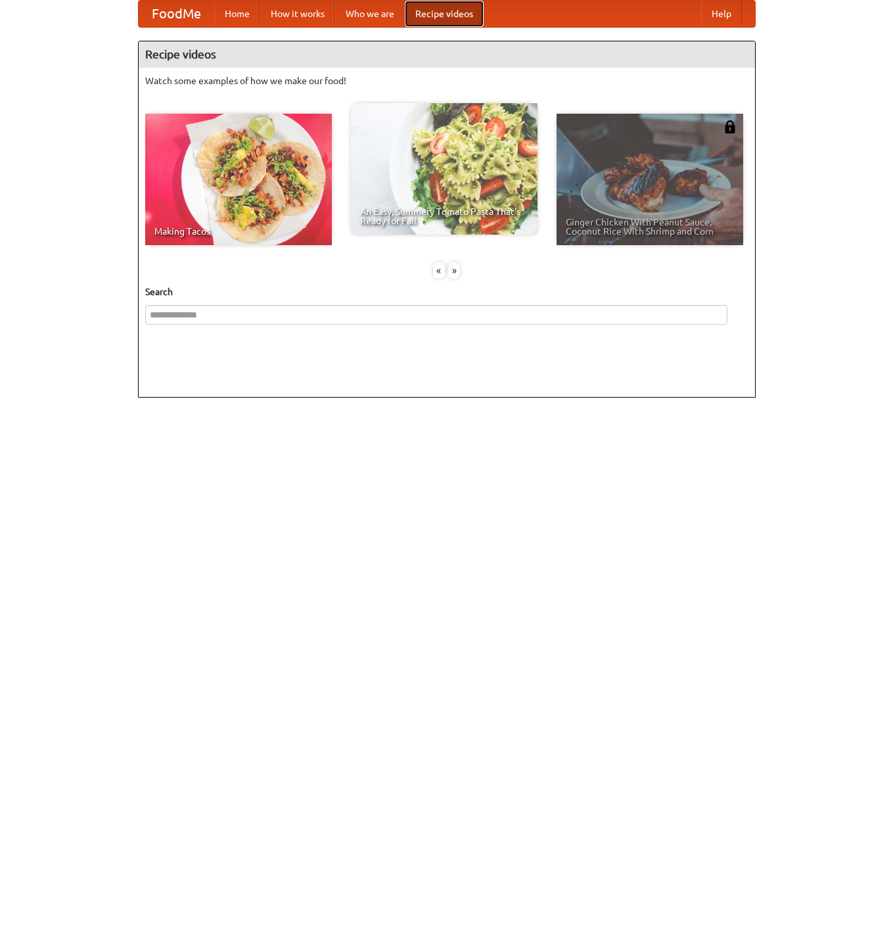  I want to click on span: Making Tacos, so click(238, 231).